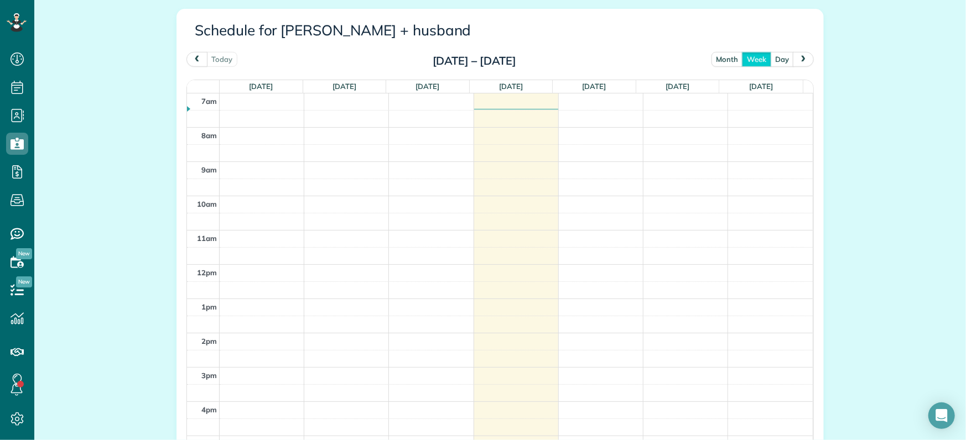  What do you see at coordinates (197, 59) in the screenshot?
I see `button: prev` at bounding box center [197, 59].